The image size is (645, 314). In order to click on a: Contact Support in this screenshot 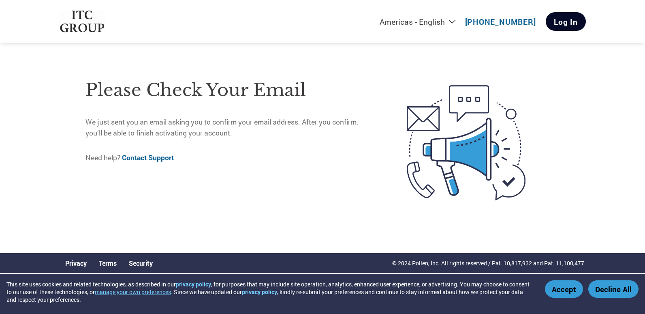, I will do `click(148, 157)`.